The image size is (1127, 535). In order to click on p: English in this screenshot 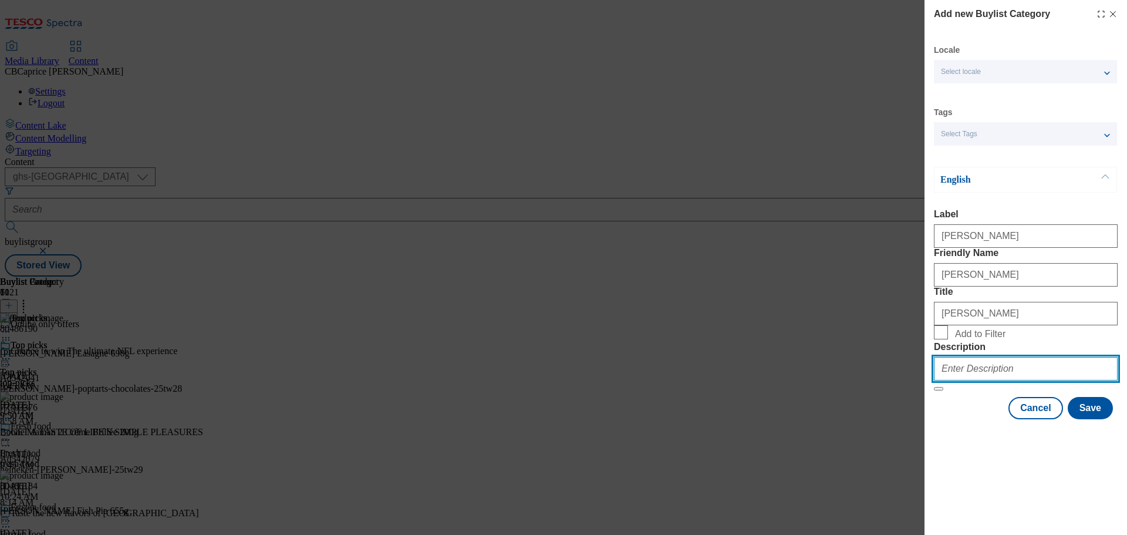, I will do `click(1002, 180)`.